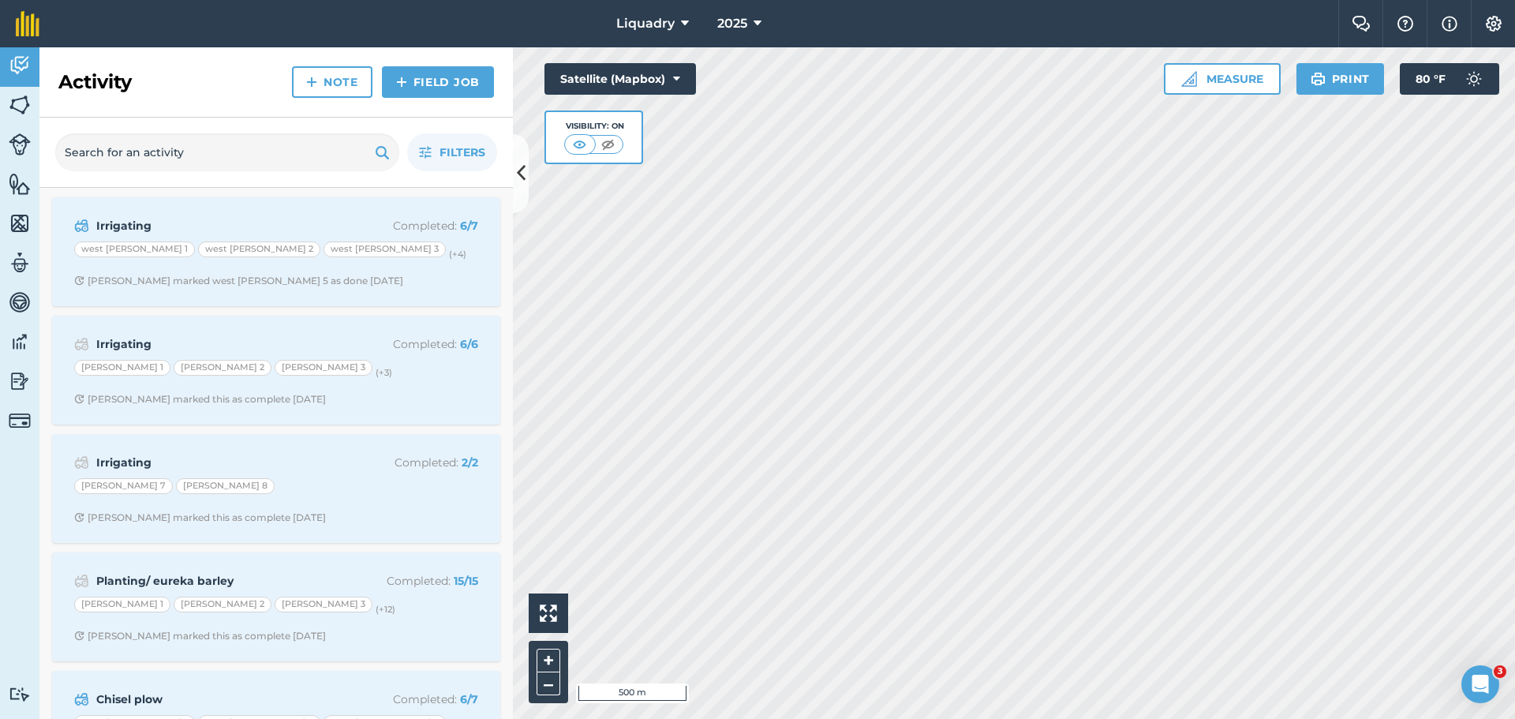 The image size is (1515, 719). I want to click on span: 3, so click(1500, 671).